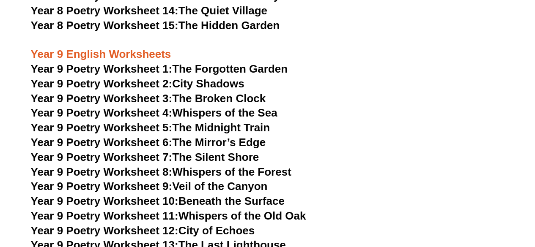 The height and width of the screenshot is (247, 535). Describe the element at coordinates (101, 172) in the screenshot. I see `span: Year 9 Poetry Worksheet 8:` at that location.